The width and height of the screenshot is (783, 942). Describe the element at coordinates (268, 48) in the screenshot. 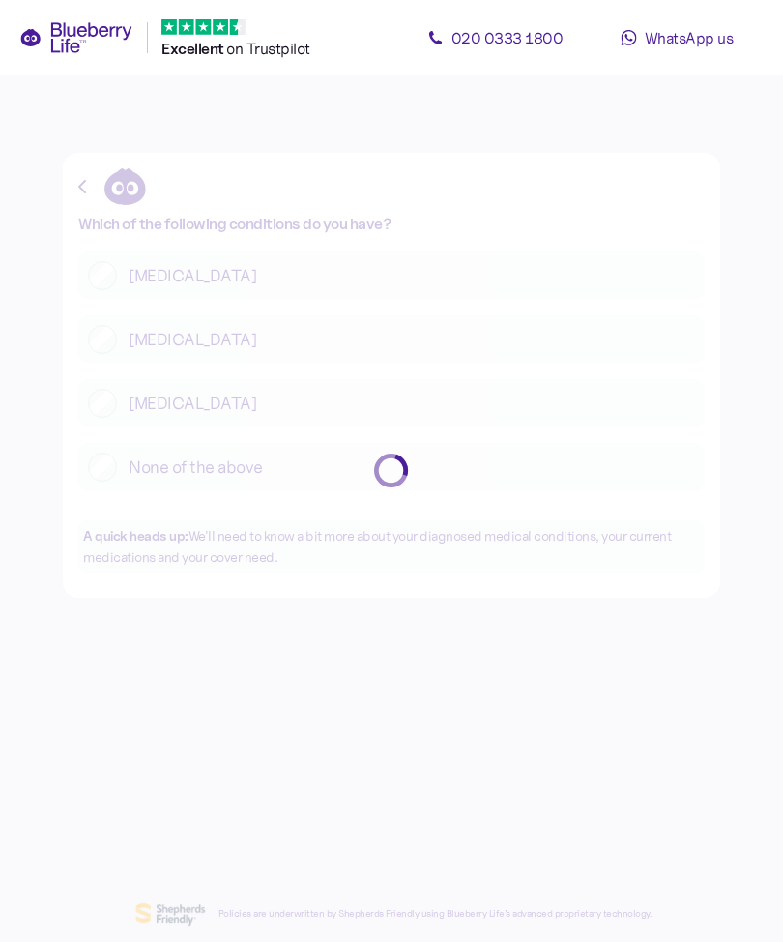

I see `span: on Trustpilot` at that location.